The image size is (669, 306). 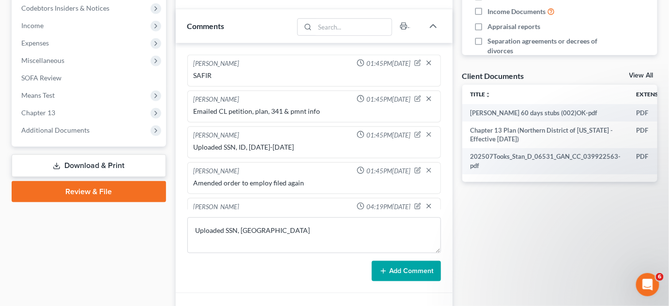 What do you see at coordinates (35, 43) in the screenshot?
I see `span: Expenses` at bounding box center [35, 43].